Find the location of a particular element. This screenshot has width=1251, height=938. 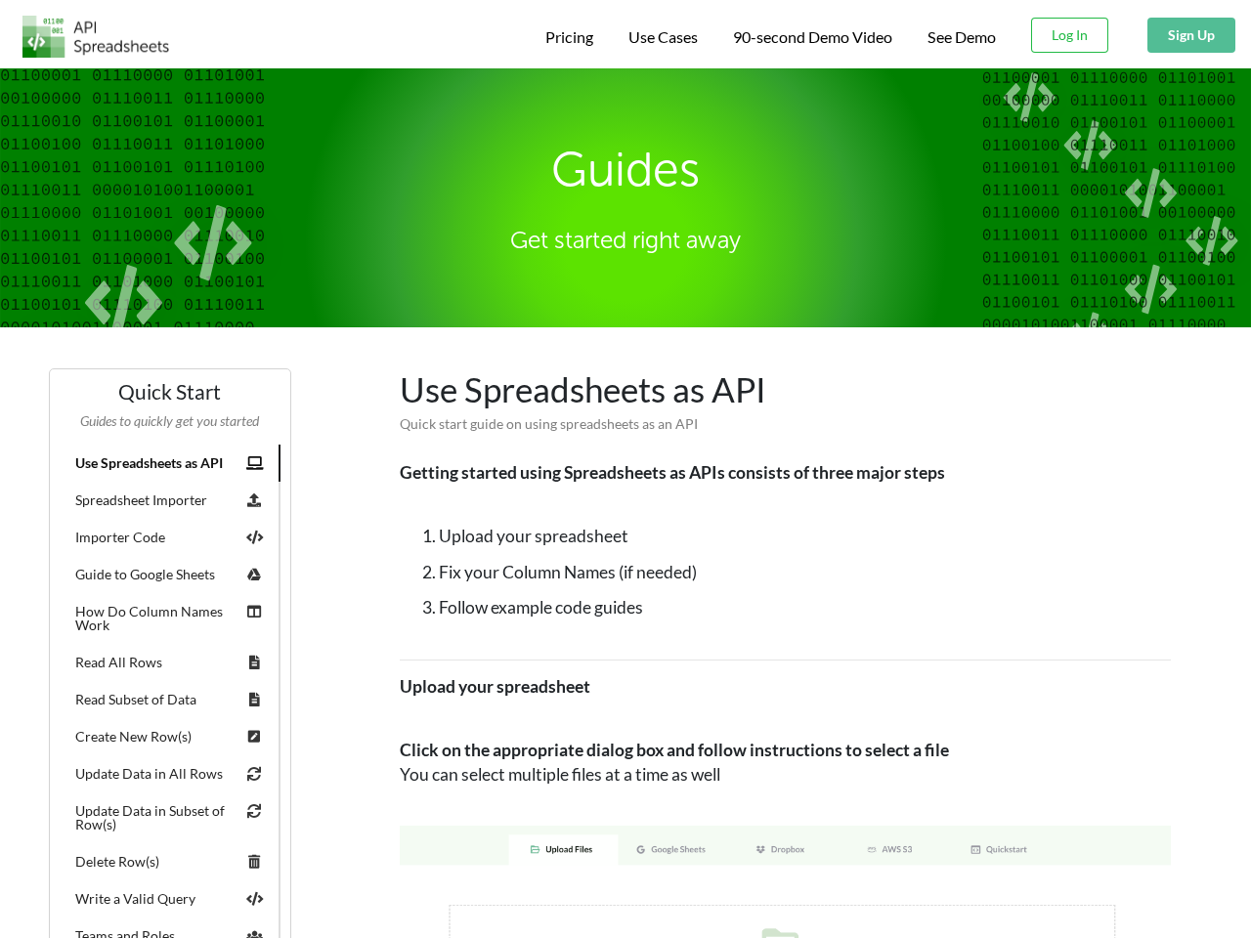

p: Upload your spreadsheet is located at coordinates (785, 686).